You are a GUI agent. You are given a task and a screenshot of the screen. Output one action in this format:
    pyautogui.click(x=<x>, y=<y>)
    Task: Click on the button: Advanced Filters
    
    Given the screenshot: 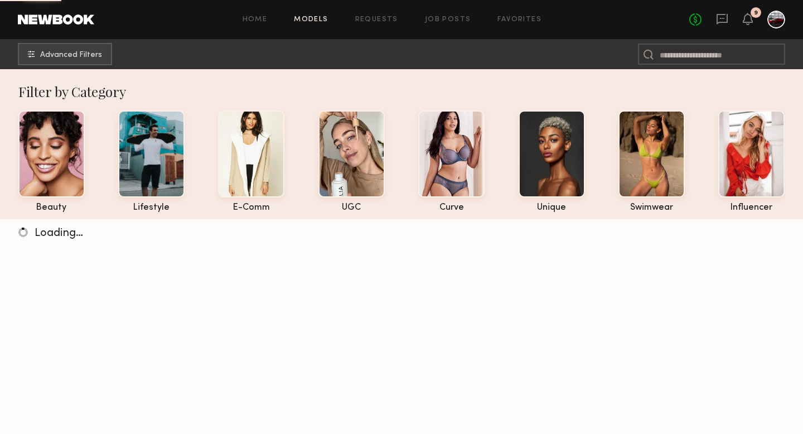 What is the action you would take?
    pyautogui.click(x=65, y=54)
    